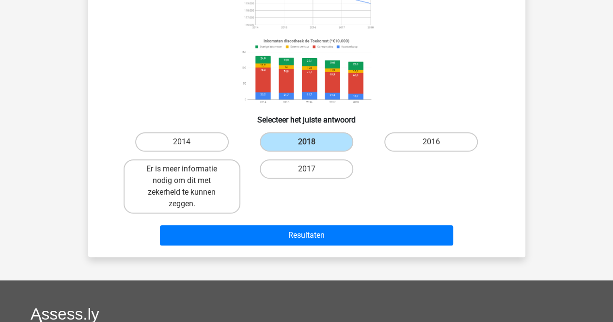 Image resolution: width=613 pixels, height=322 pixels. Describe the element at coordinates (306, 169) in the screenshot. I see `label: 2017` at that location.